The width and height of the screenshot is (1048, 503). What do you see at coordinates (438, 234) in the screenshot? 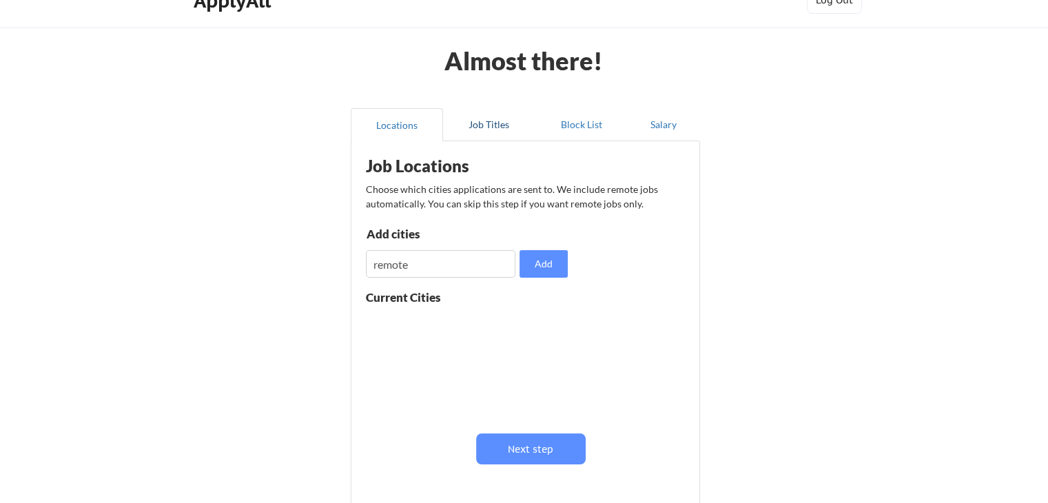
I see `div: Add cities` at bounding box center [438, 234].